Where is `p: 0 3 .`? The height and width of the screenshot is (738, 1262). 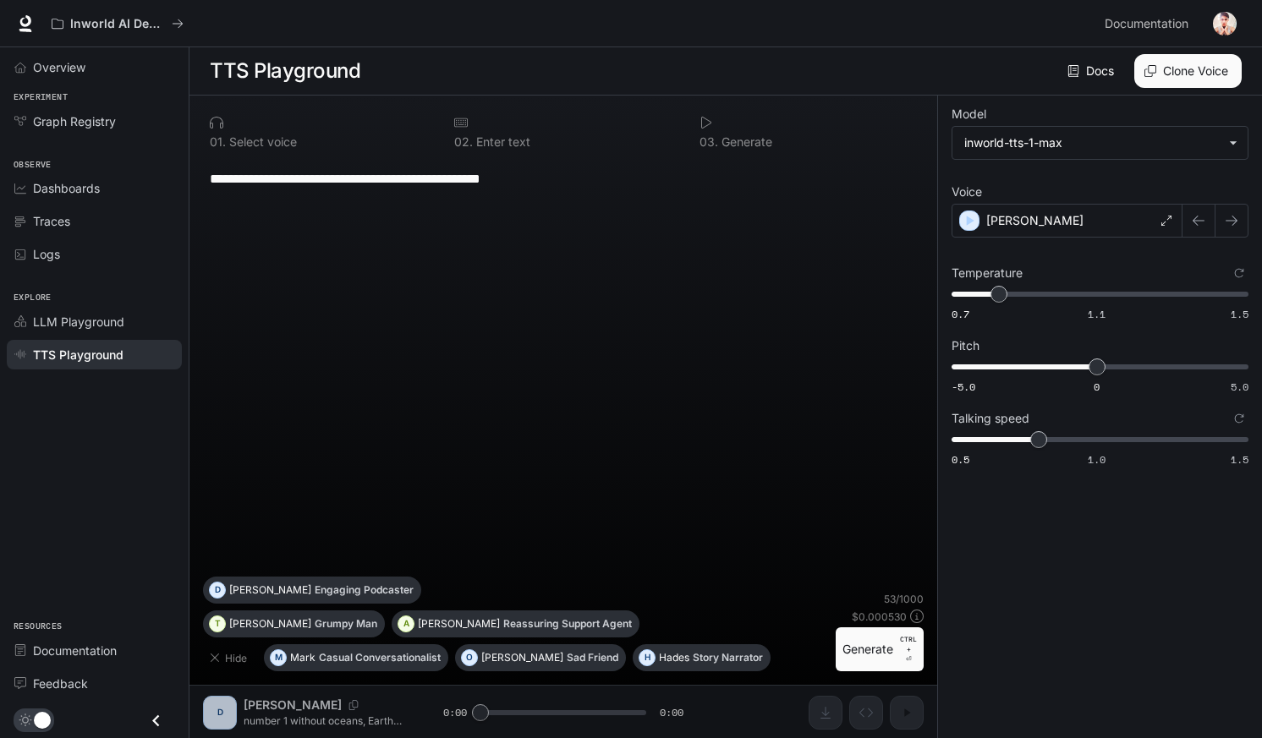 p: 0 3 . is located at coordinates (709, 142).